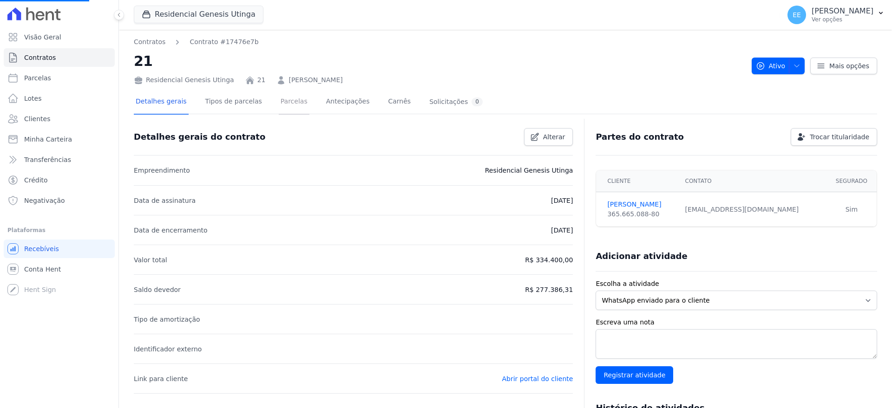 The height and width of the screenshot is (408, 892). Describe the element at coordinates (59, 139) in the screenshot. I see `a: Minha Carteira` at that location.